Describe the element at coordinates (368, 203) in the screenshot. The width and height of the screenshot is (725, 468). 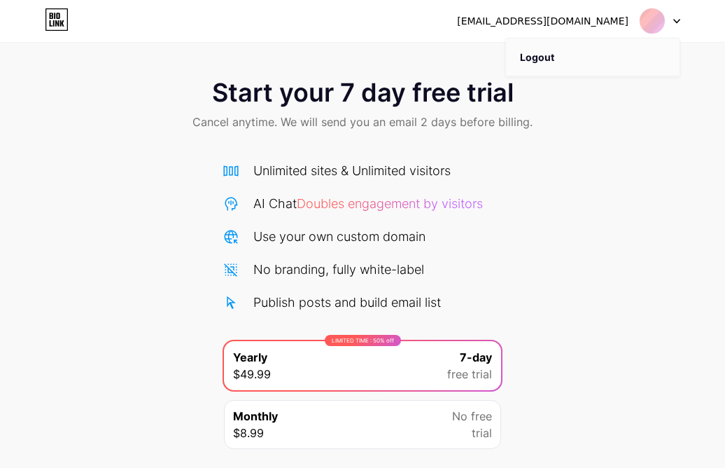
I see `div: AI Chat` at that location.